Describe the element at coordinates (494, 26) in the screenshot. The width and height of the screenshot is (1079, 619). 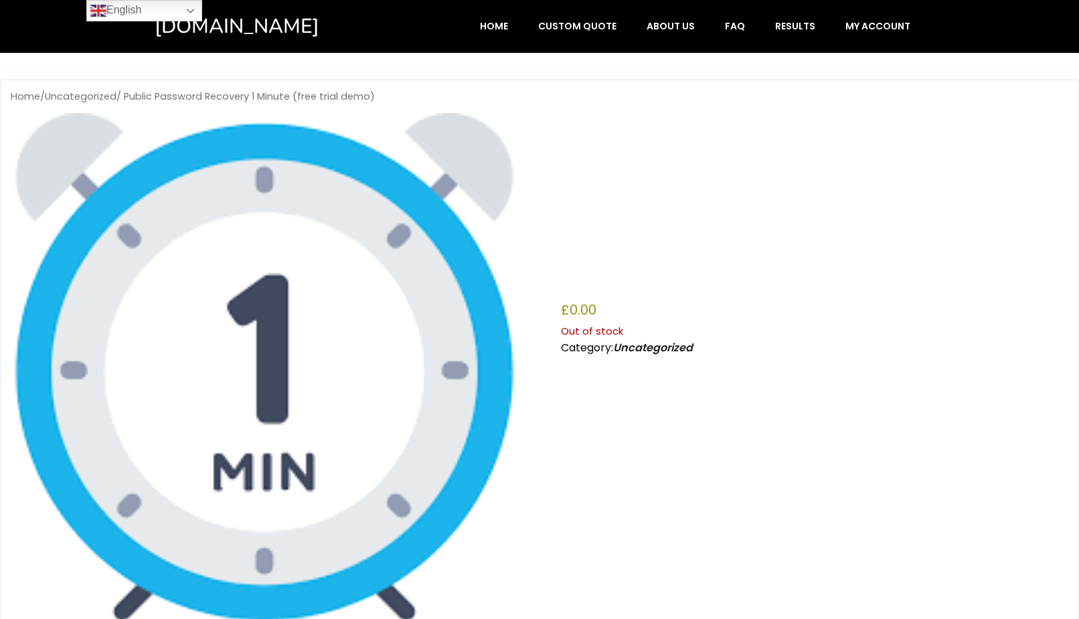
I see `span: Home` at that location.